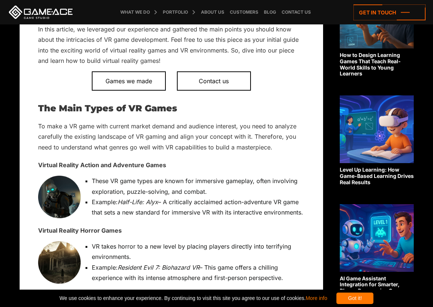 Image resolution: width=433 pixels, height=307 pixels. Describe the element at coordinates (316, 298) in the screenshot. I see `a: More info` at that location.